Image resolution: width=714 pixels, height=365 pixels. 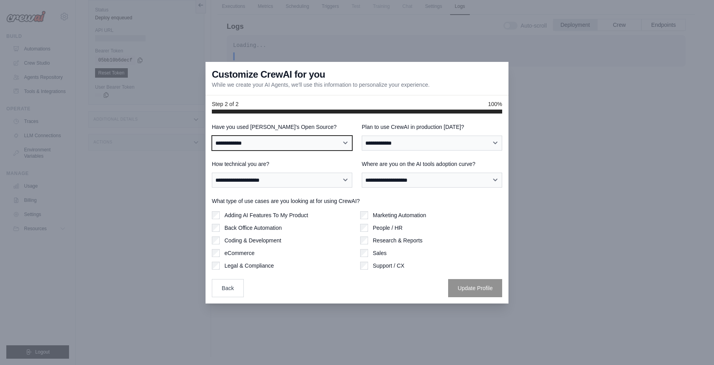 What do you see at coordinates (694, 346) in the screenshot?
I see `div: Chat Widget` at bounding box center [694, 346].